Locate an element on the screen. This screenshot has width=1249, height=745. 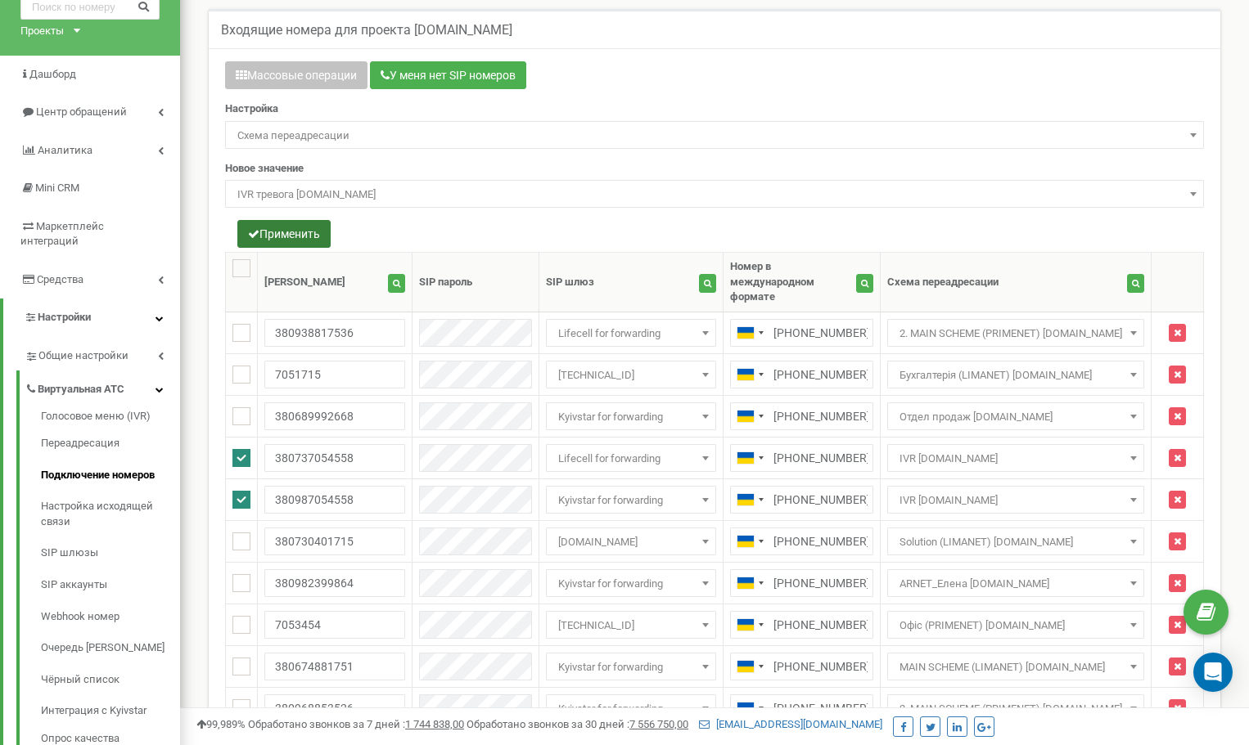
span: csbc.lifecell.ua is located at coordinates (631, 542).